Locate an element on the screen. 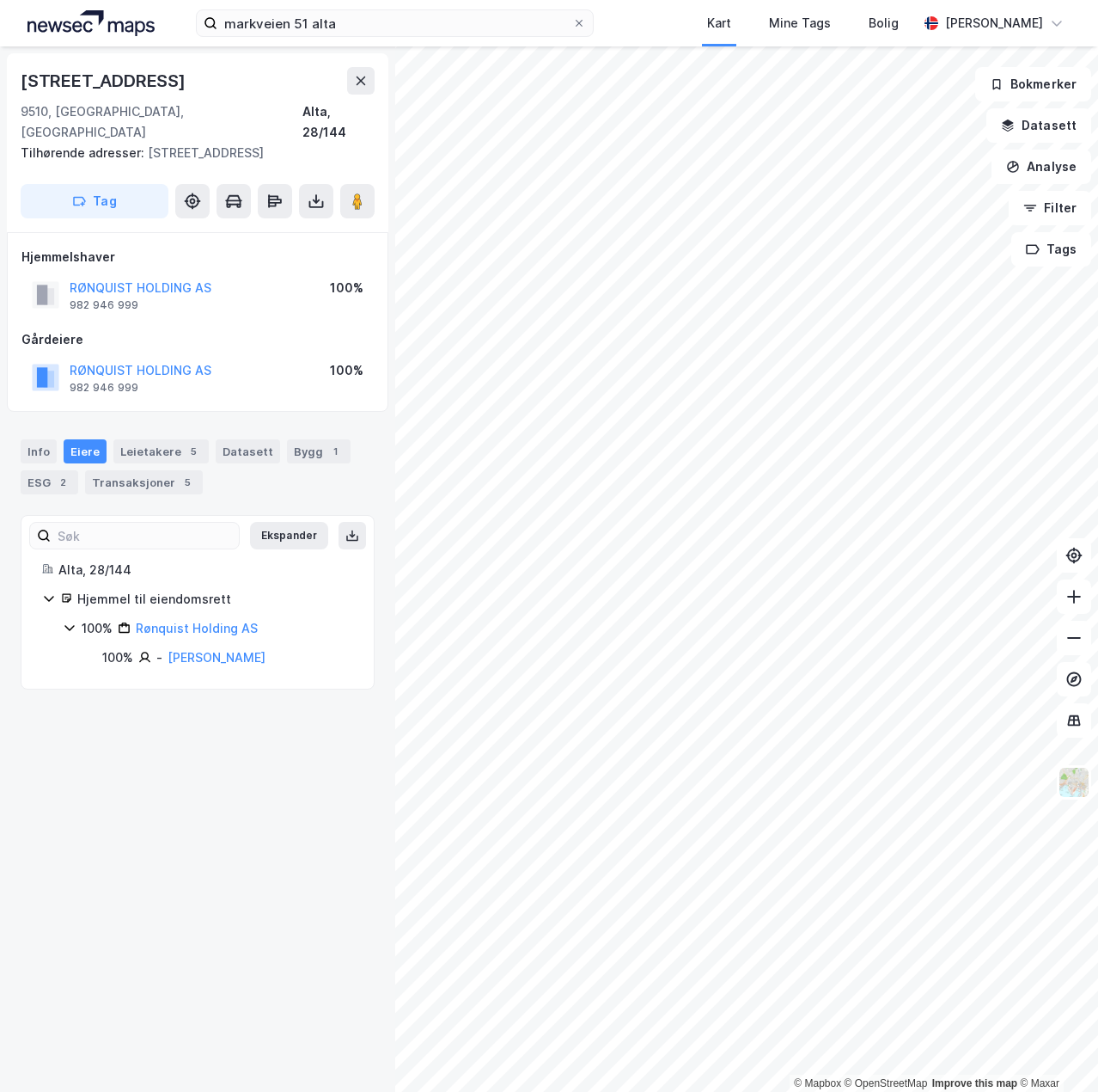  img: Z is located at coordinates (1074, 782).